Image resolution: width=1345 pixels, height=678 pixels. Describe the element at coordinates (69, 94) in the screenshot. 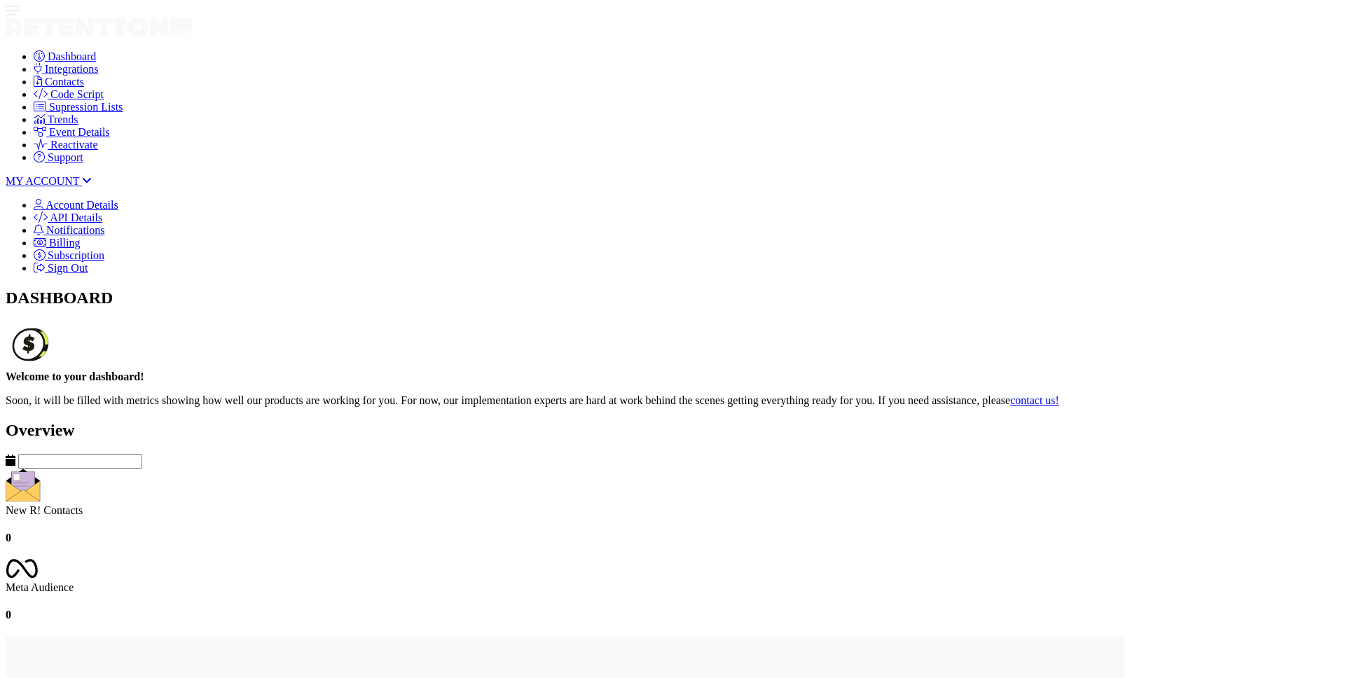

I see `a: Code Script` at that location.